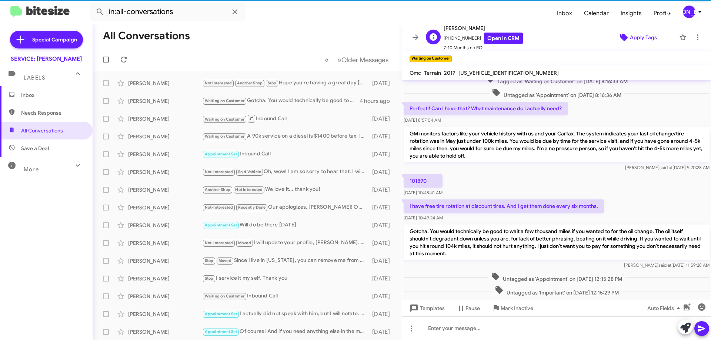 The image size is (711, 340). What do you see at coordinates (250, 172) in the screenshot?
I see `span: Sold Vehicle` at bounding box center [250, 172].